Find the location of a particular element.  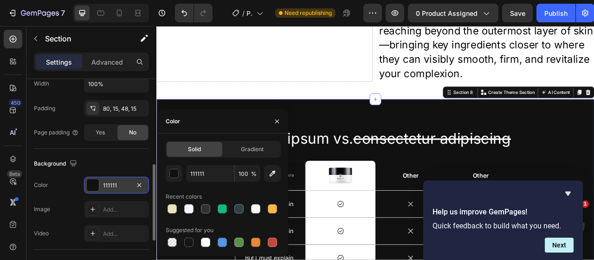

button: Save is located at coordinates (518, 13).